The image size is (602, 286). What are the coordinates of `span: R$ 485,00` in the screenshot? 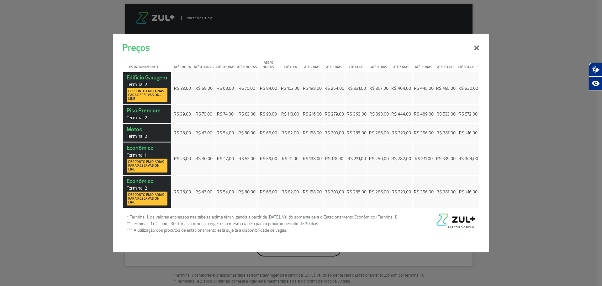 It's located at (446, 88).